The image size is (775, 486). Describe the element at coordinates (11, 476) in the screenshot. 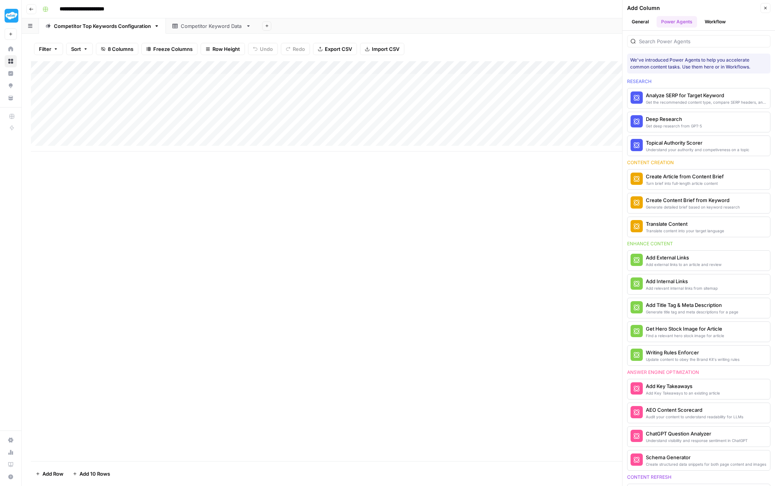

I see `button: Help + Support` at that location.